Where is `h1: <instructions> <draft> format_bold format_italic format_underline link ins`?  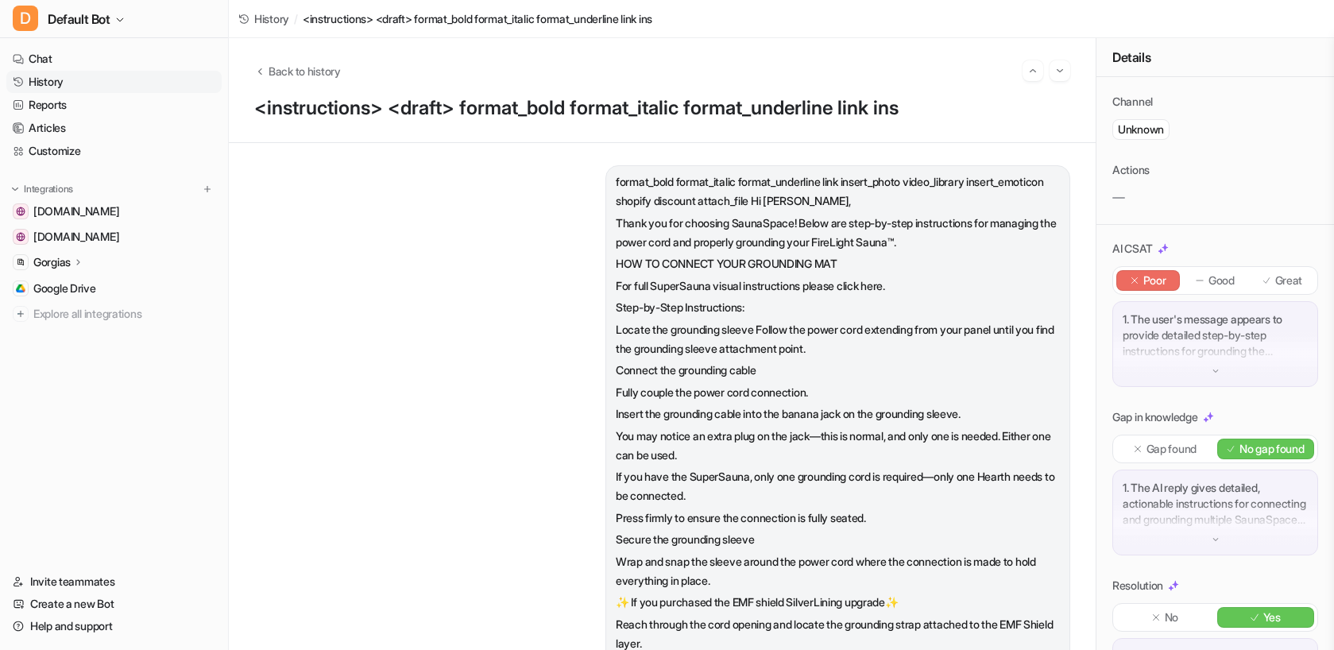 h1: <instructions> <draft> format_bold format_italic format_underline link ins is located at coordinates (662, 108).